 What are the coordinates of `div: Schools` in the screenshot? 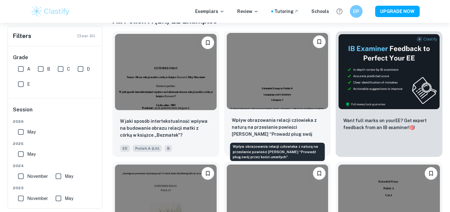 It's located at (320, 11).